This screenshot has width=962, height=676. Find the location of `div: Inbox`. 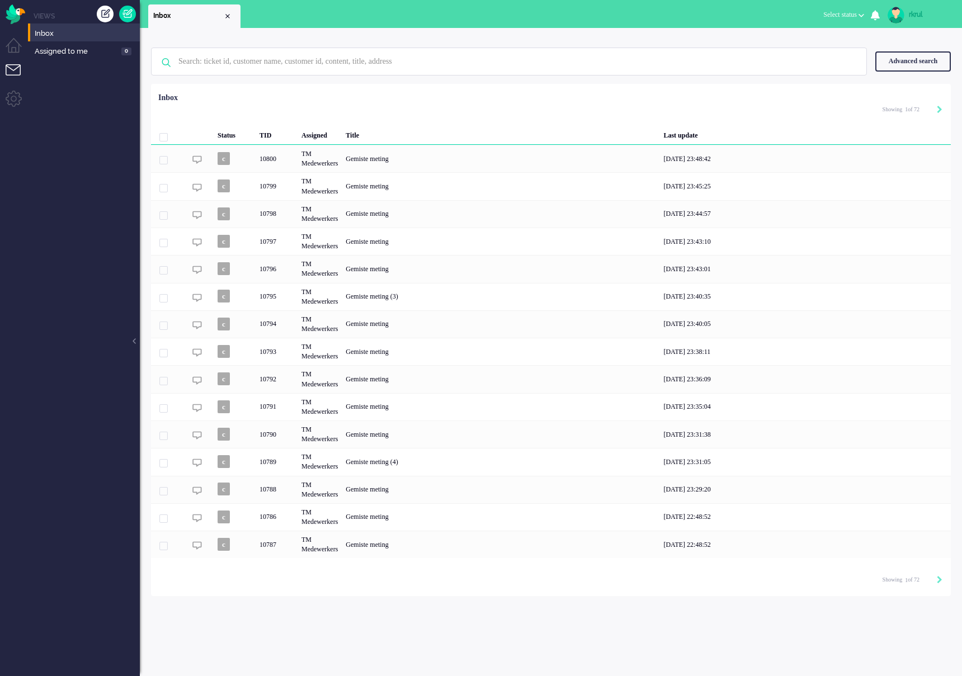

div: Inbox is located at coordinates (168, 98).